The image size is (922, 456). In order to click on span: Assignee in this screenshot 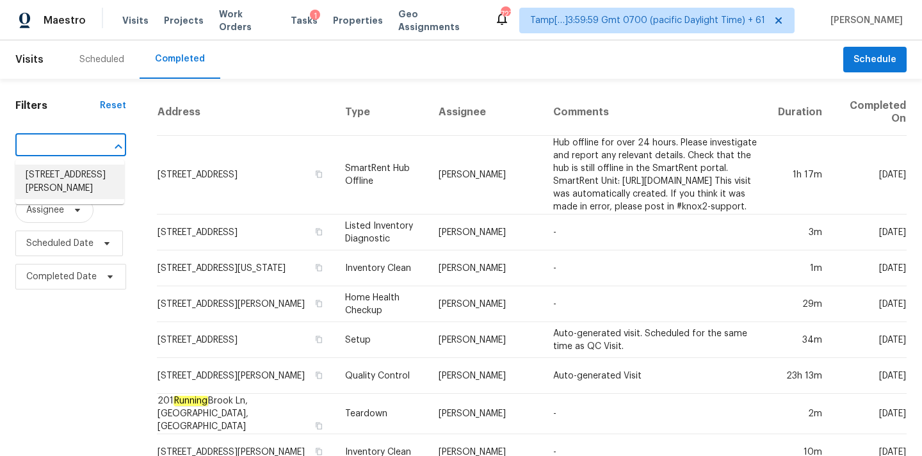, I will do `click(45, 210)`.